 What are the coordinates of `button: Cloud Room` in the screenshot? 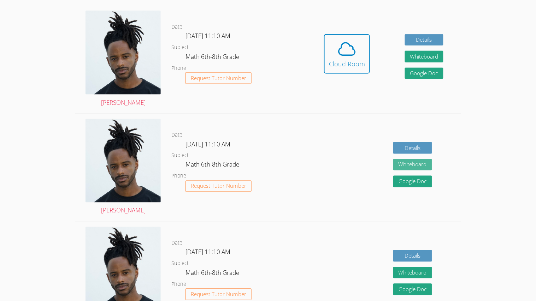 It's located at (347, 54).